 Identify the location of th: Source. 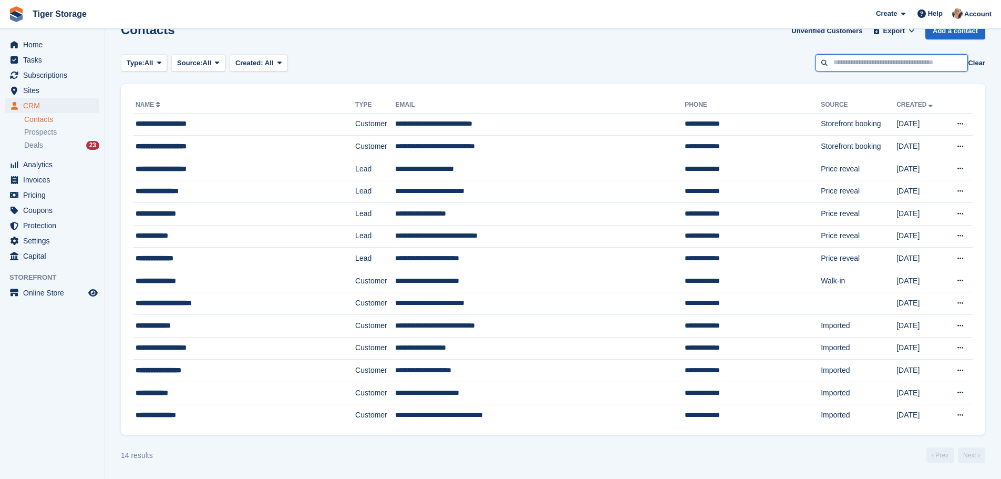
(858, 105).